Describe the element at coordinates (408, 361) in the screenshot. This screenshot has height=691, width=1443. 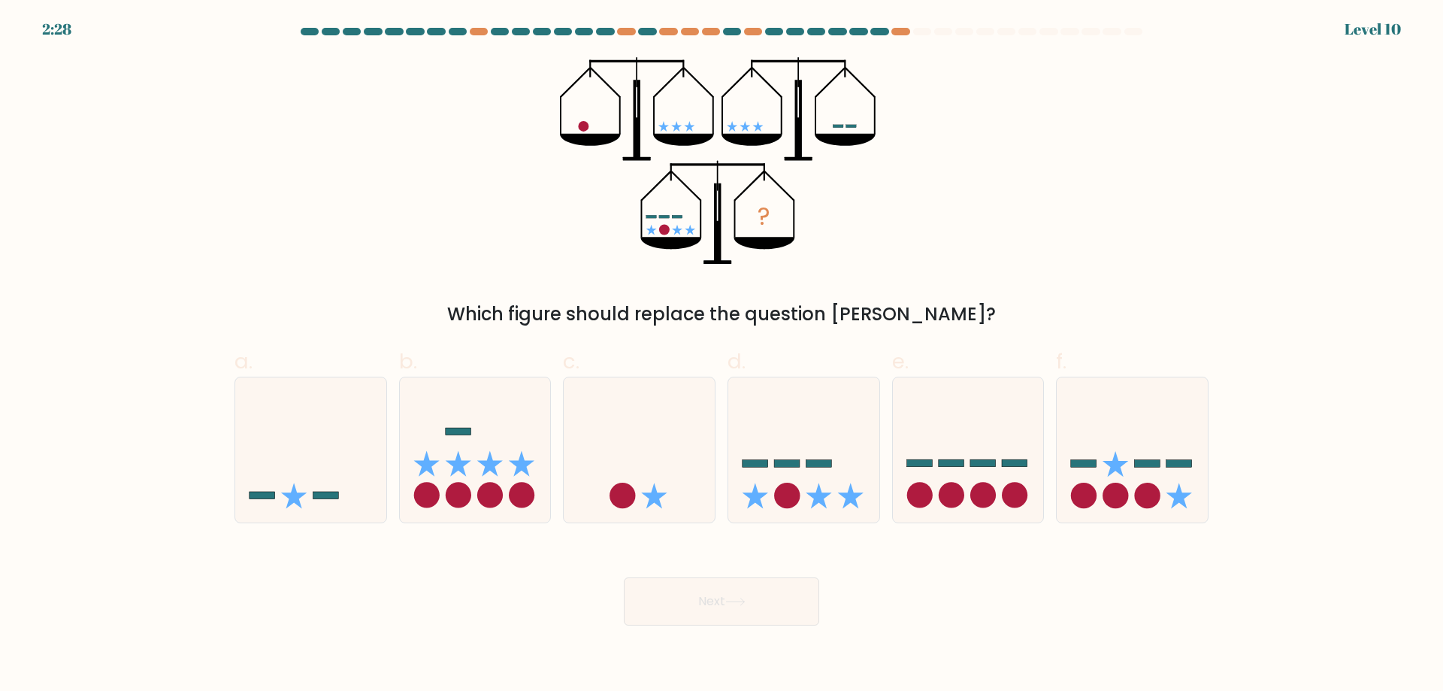
I see `span: b.` at that location.